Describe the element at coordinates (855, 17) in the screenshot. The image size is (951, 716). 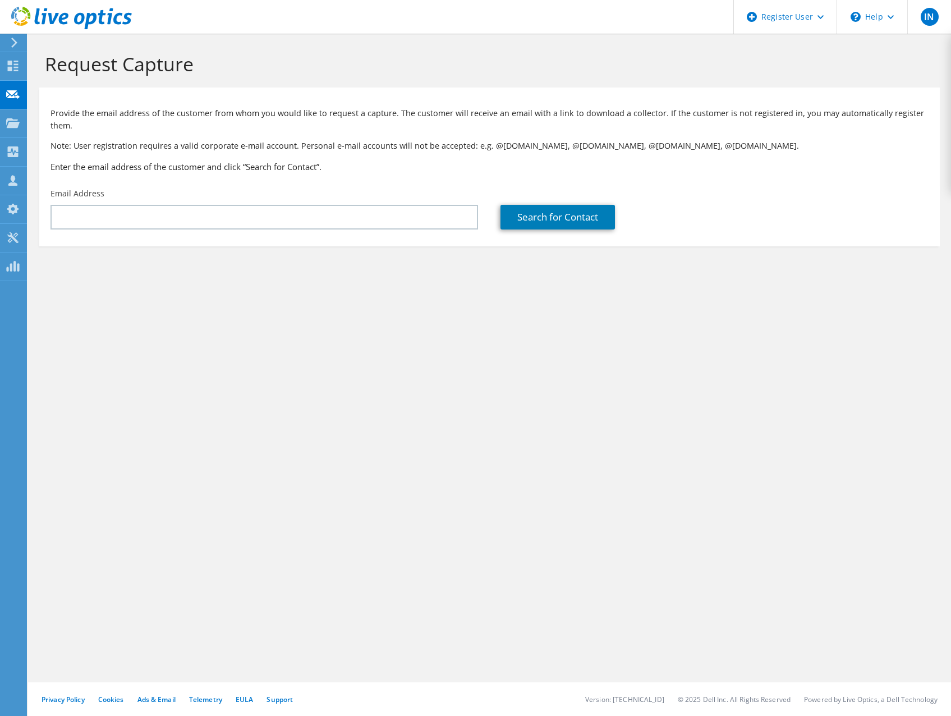
I see `svg: \n` at that location.